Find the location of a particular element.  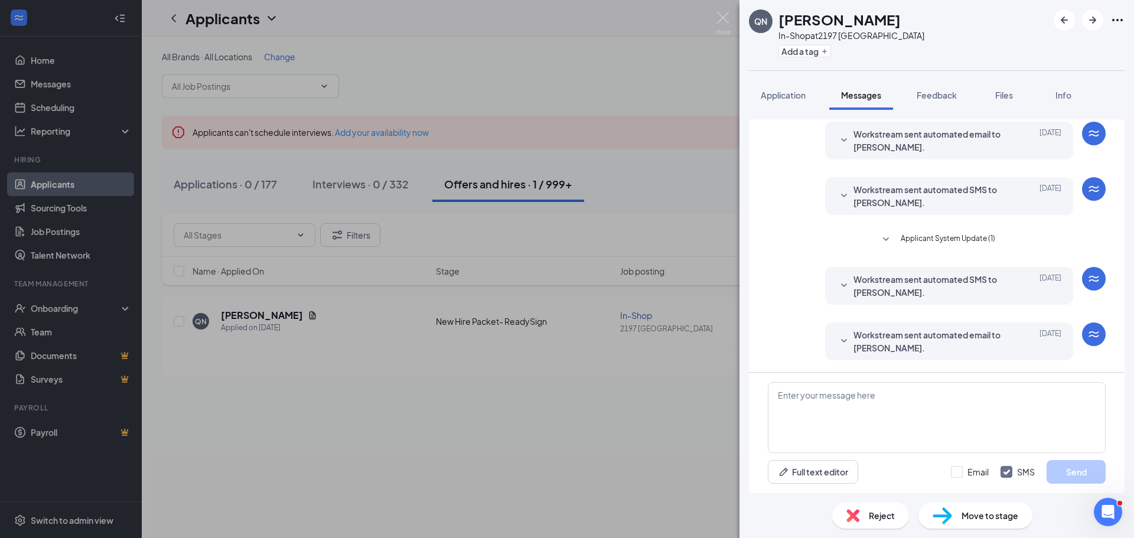

svg: Pen is located at coordinates (784, 472).